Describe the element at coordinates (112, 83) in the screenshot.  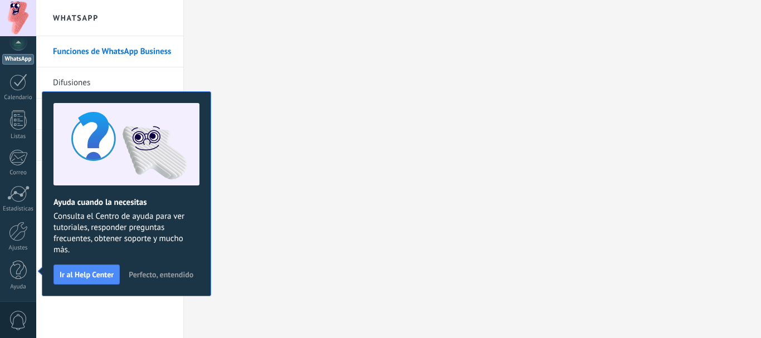
I see `a: Difusiones` at that location.